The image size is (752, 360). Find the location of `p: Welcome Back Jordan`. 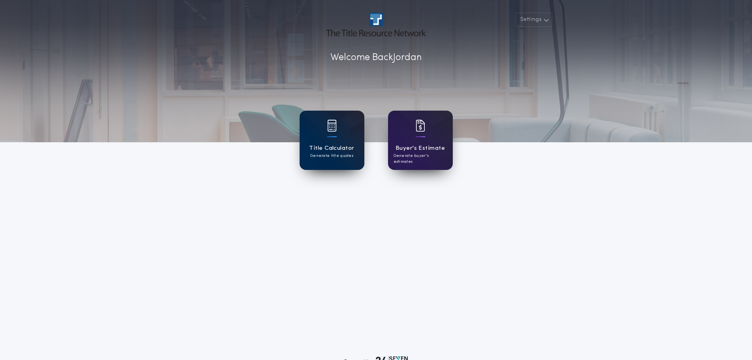

p: Welcome Back Jordan is located at coordinates (376, 58).